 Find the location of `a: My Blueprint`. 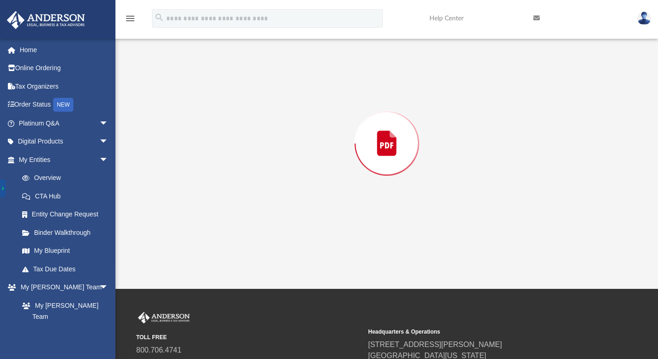

a: My Blueprint is located at coordinates (65, 251).